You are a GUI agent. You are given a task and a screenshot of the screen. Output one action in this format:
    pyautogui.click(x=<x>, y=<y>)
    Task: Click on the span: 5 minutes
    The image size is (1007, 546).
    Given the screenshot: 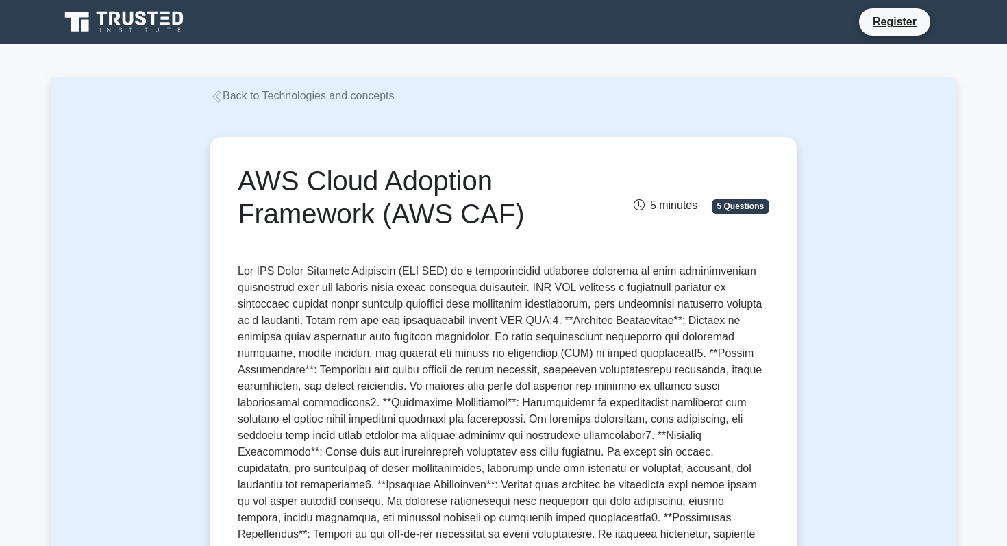 What is the action you would take?
    pyautogui.click(x=665, y=205)
    